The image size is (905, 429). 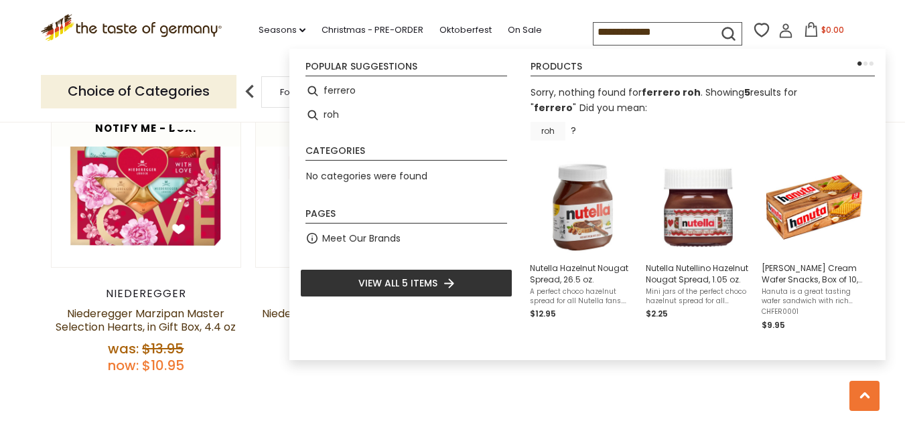 I want to click on span: $9.95, so click(x=773, y=325).